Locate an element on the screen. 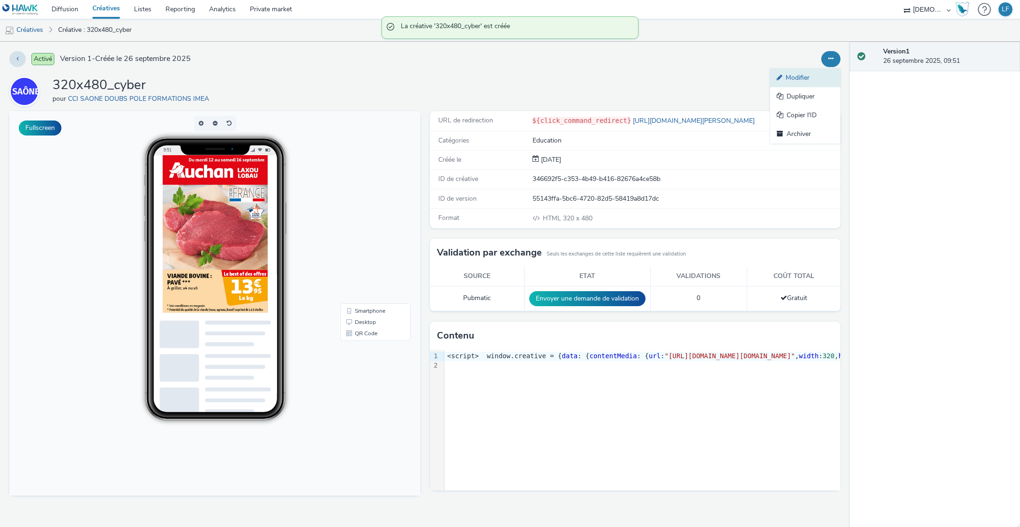 The image size is (1020, 527). h3: Contenu is located at coordinates (456, 336).